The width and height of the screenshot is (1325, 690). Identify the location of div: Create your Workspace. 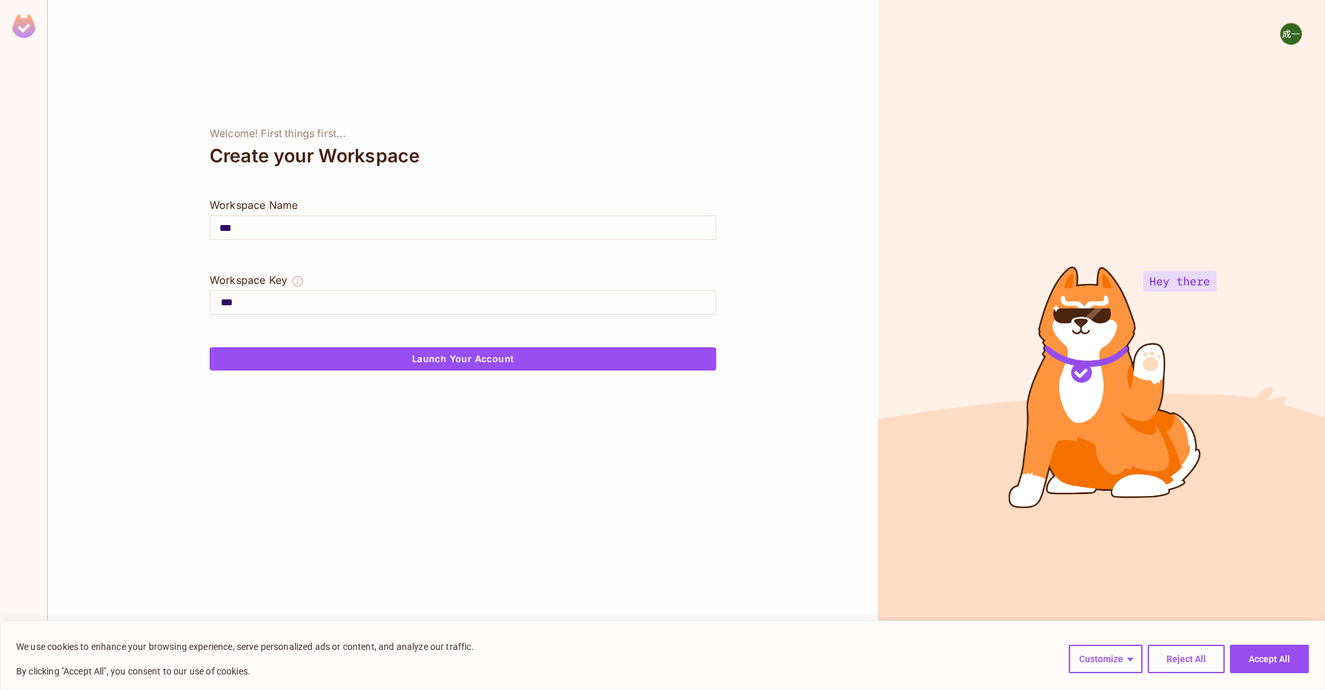
(463, 156).